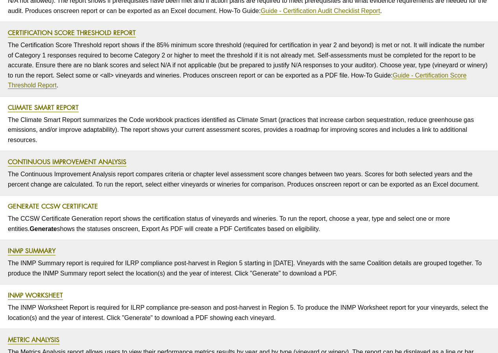 This screenshot has height=353, width=498. Describe the element at coordinates (249, 179) in the screenshot. I see `p: The Continuous Improvement Analysis report compares criteria or chapter level assessment score ch...` at that location.